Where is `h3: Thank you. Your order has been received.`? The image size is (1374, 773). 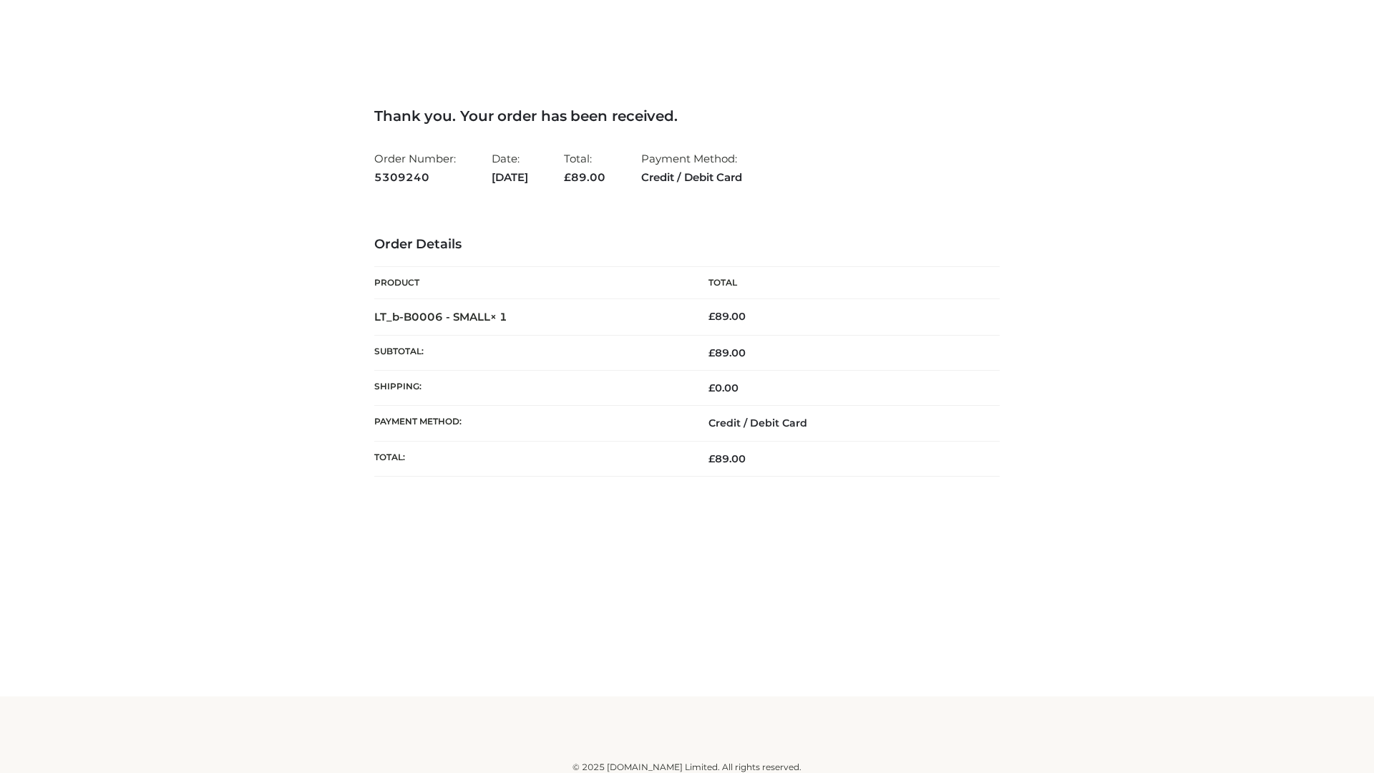 h3: Thank you. Your order has been received. is located at coordinates (687, 116).